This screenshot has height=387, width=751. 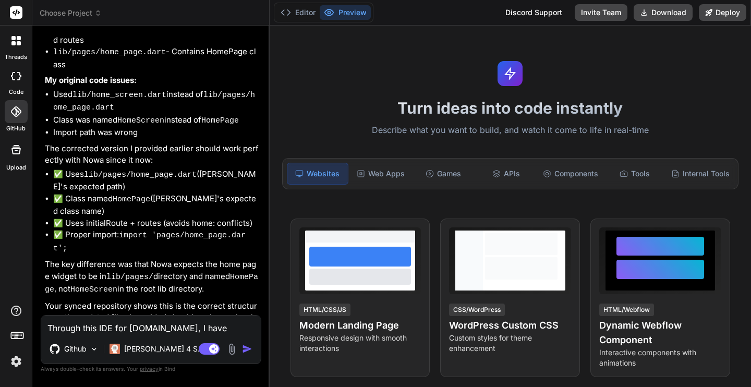 I want to click on div: Discord Support, so click(x=534, y=13).